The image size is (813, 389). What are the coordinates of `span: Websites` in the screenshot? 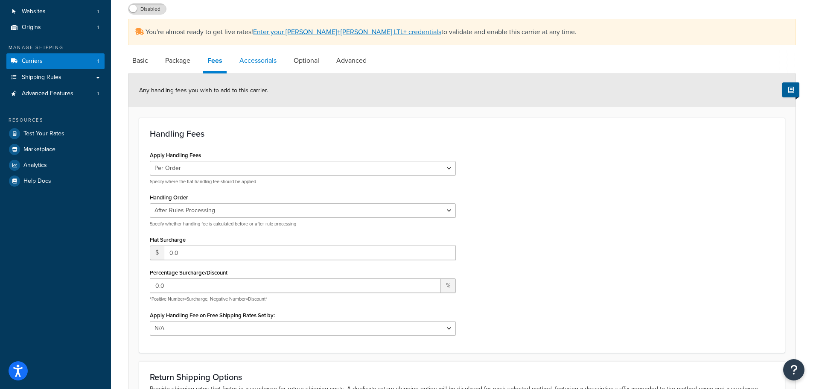 It's located at (34, 12).